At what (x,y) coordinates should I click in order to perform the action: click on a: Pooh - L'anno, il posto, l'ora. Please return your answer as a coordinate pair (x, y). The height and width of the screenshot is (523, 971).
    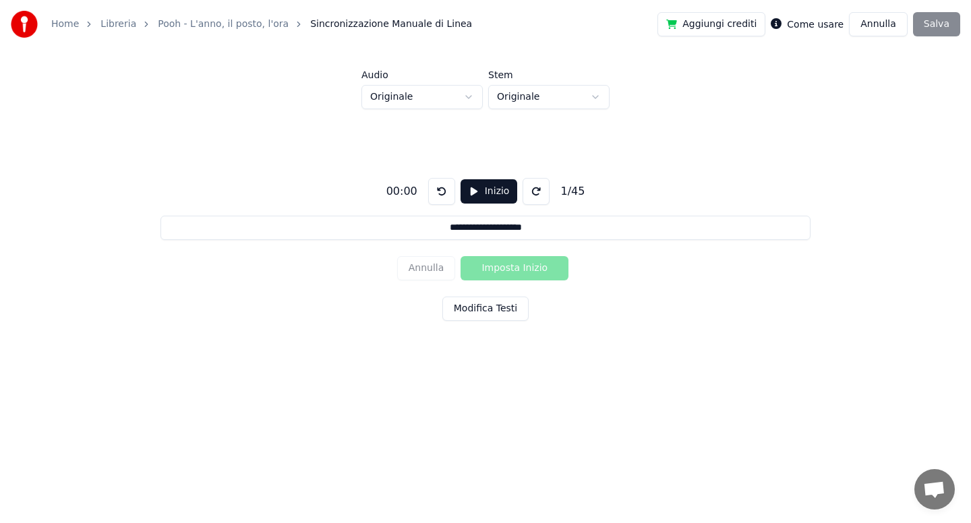
    Looking at the image, I should click on (223, 24).